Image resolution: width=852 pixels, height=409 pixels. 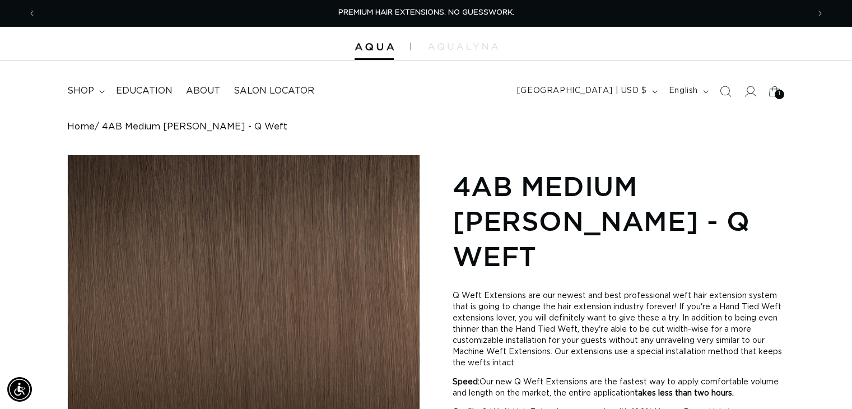 What do you see at coordinates (374, 47) in the screenshot?
I see `img: Aqua Hair Extensions` at bounding box center [374, 47].